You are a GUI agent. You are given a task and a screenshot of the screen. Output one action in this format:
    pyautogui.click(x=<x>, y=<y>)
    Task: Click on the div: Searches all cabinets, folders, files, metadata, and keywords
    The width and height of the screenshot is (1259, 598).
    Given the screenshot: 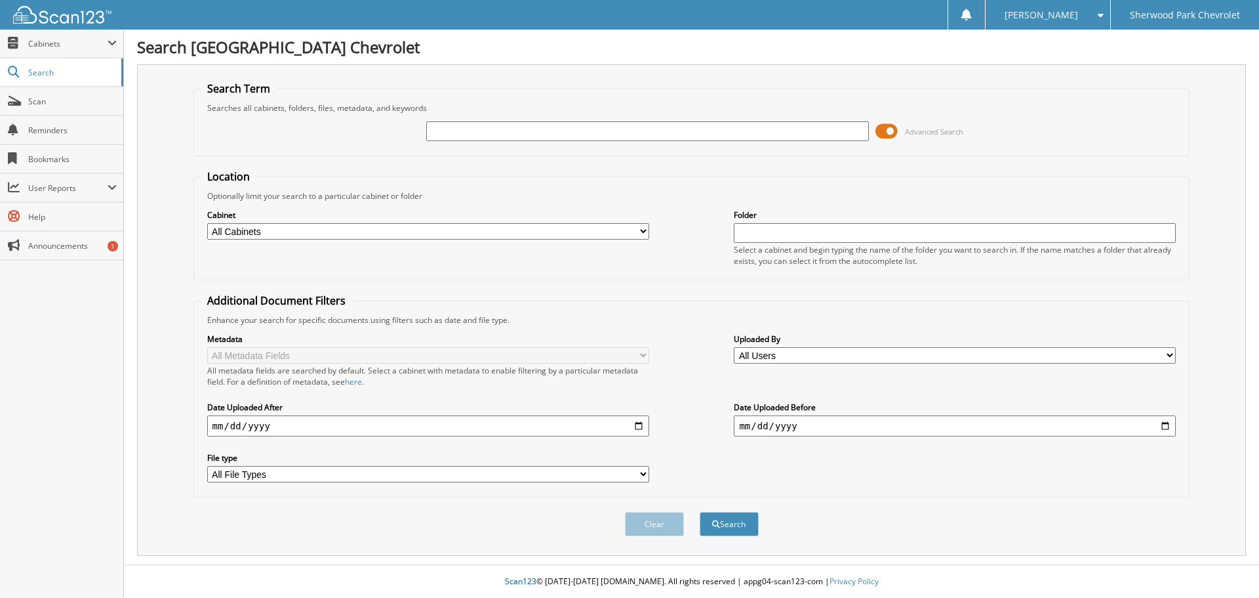 What is the action you would take?
    pyautogui.click(x=692, y=108)
    